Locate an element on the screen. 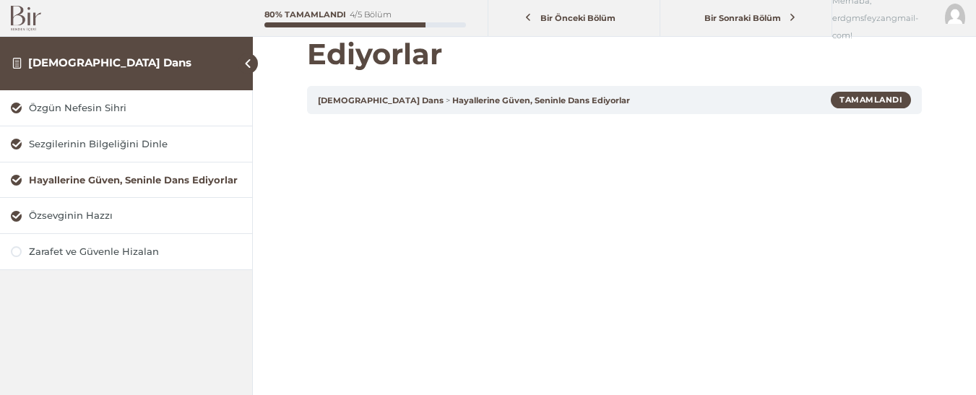 The width and height of the screenshot is (976, 395). div: Özgün Nefesin Sihri is located at coordinates (135, 108).